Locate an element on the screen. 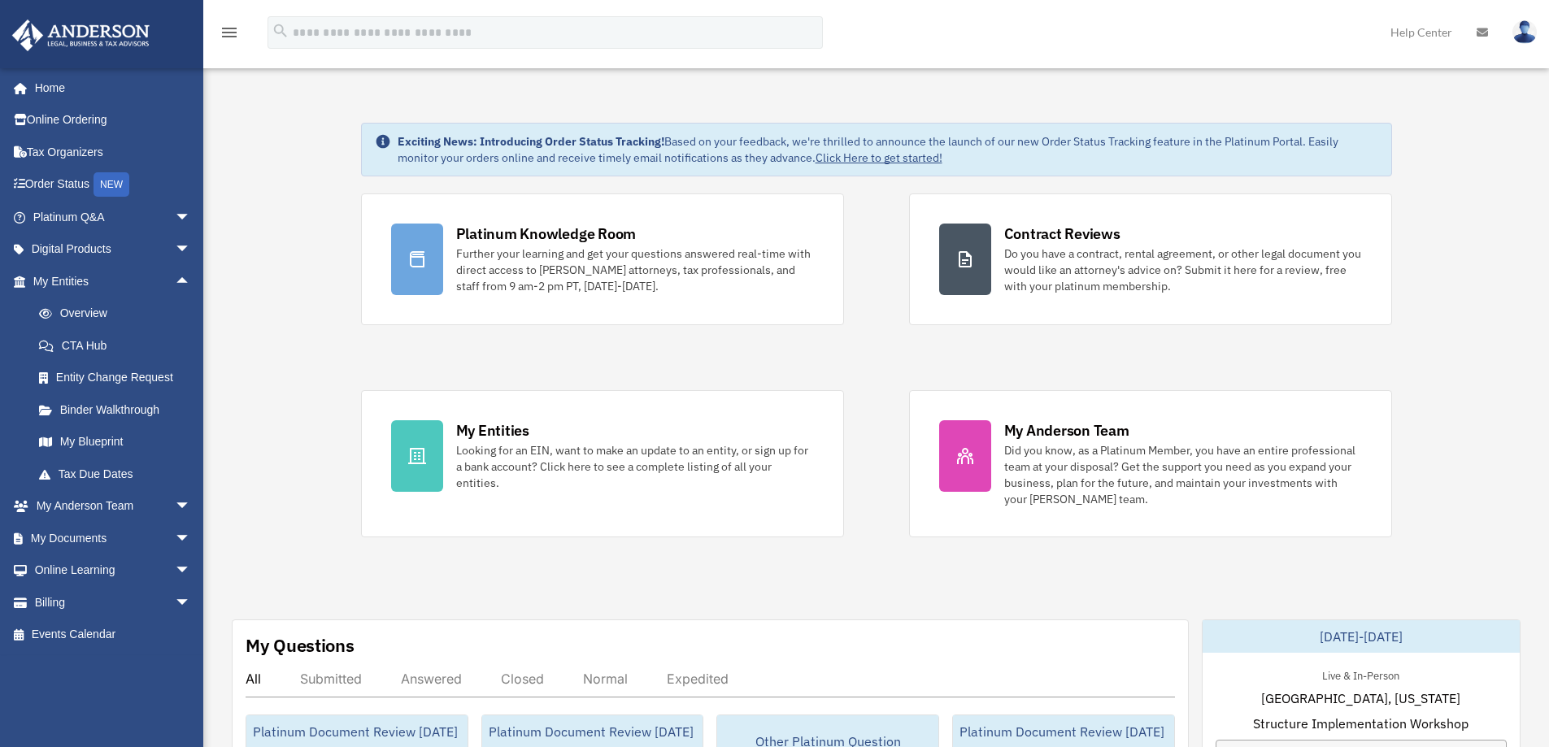 This screenshot has height=747, width=1549. a: Billingarrow_drop_down is located at coordinates (113, 603).